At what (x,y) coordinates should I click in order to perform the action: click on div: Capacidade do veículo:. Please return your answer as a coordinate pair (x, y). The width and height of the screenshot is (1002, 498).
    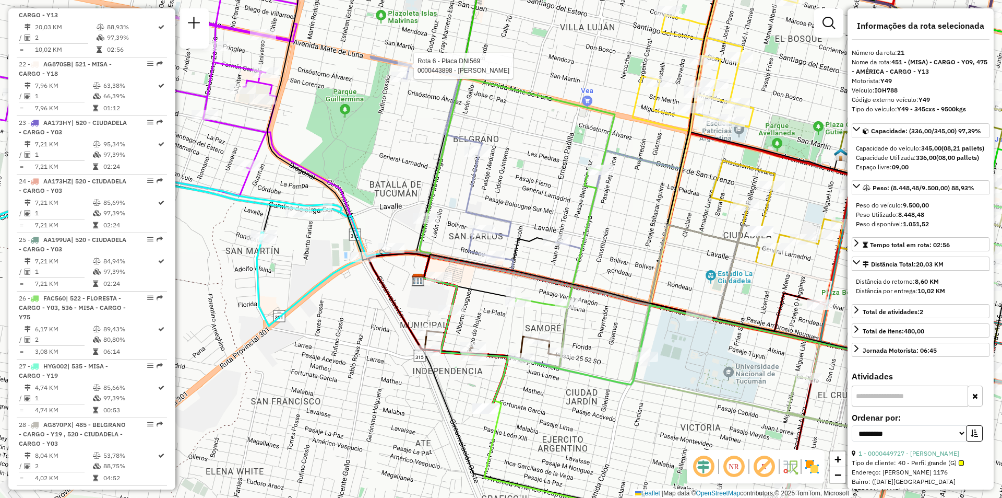
    Looking at the image, I should click on (921, 148).